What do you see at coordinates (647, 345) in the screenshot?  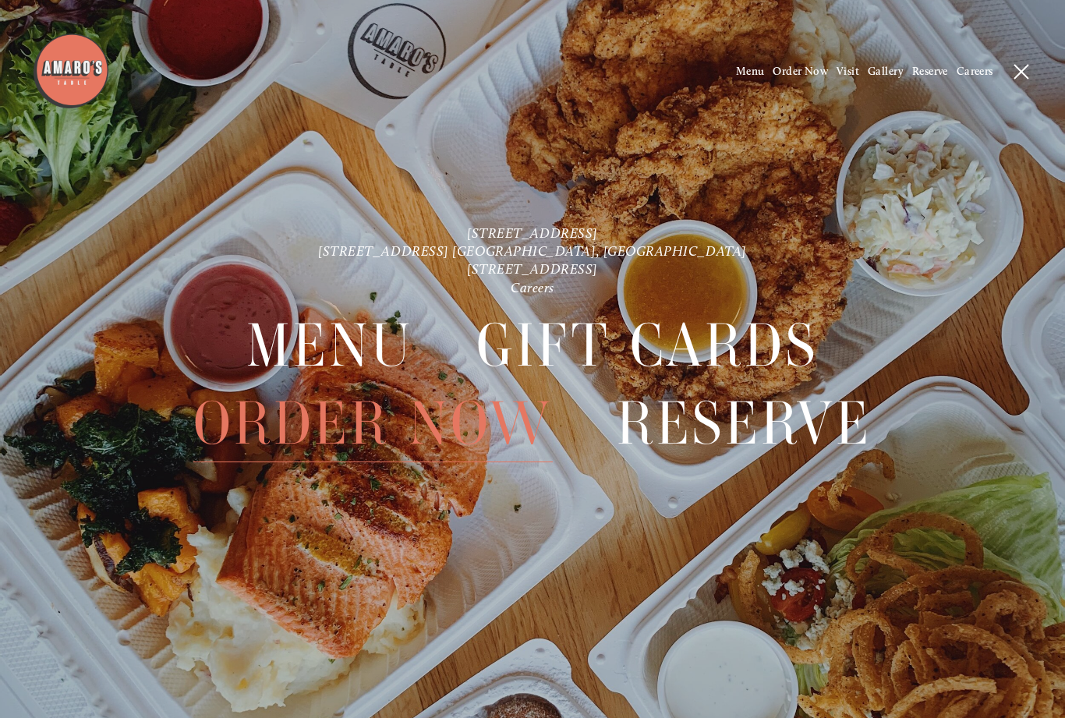 I see `span: Gift Cards` at bounding box center [647, 345].